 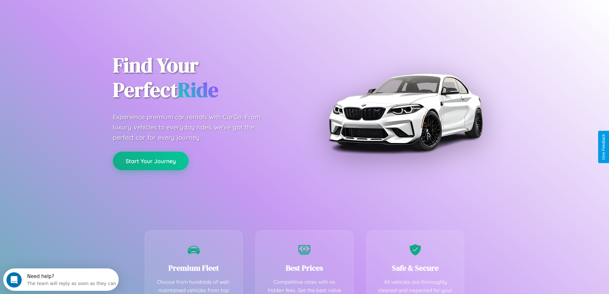 I want to click on div: Give Feedback, so click(x=603, y=147).